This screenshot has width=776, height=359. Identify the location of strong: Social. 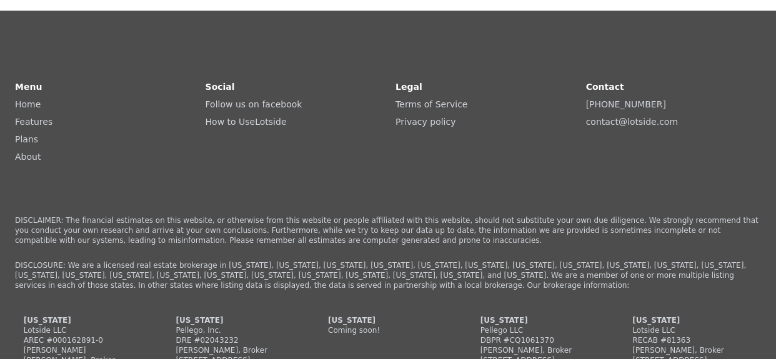
(220, 87).